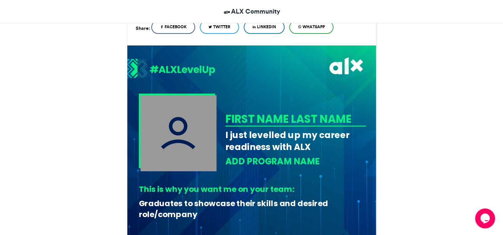  What do you see at coordinates (171, 69) in the screenshot?
I see `img: 1721821317.056-e66095c2f9b7be57613cf5c749b4708f54720bc2.png` at bounding box center [171, 69].